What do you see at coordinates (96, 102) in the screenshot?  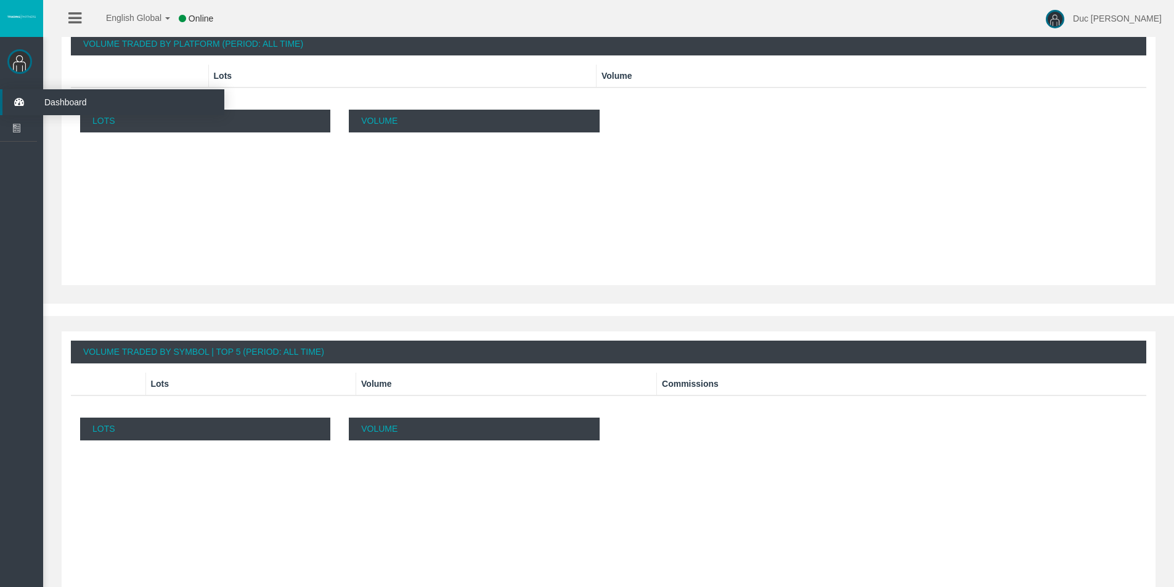 I see `span: Dashboard` at bounding box center [96, 102].